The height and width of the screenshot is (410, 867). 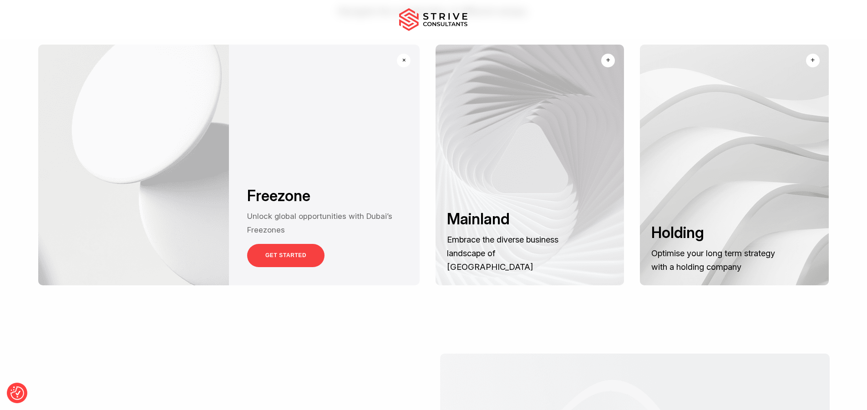 I want to click on img: Revisit consent button, so click(x=17, y=393).